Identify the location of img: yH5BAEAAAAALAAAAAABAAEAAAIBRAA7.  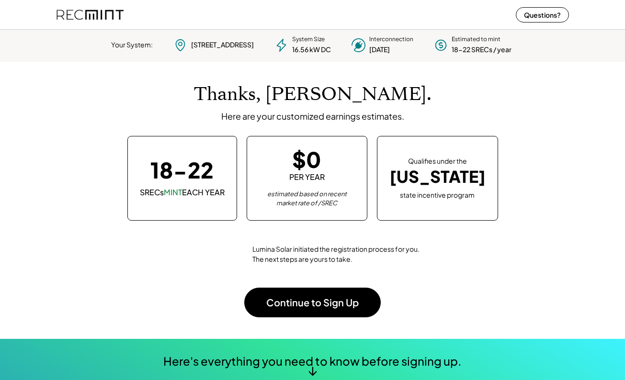
(224, 254).